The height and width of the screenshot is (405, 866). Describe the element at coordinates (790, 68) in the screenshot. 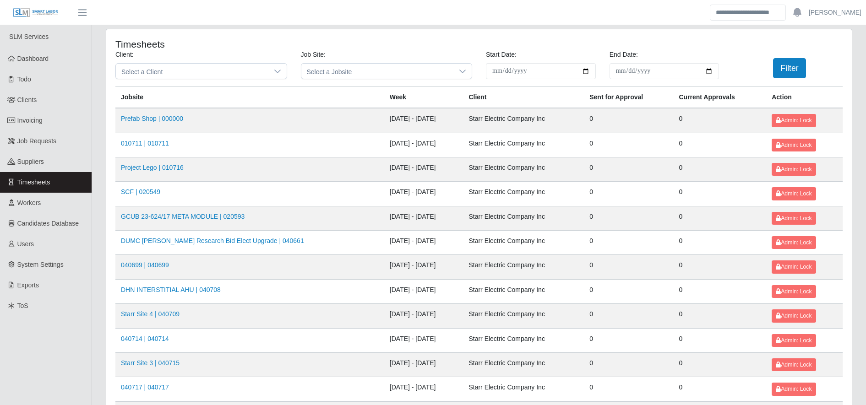

I see `button: Filter` at that location.